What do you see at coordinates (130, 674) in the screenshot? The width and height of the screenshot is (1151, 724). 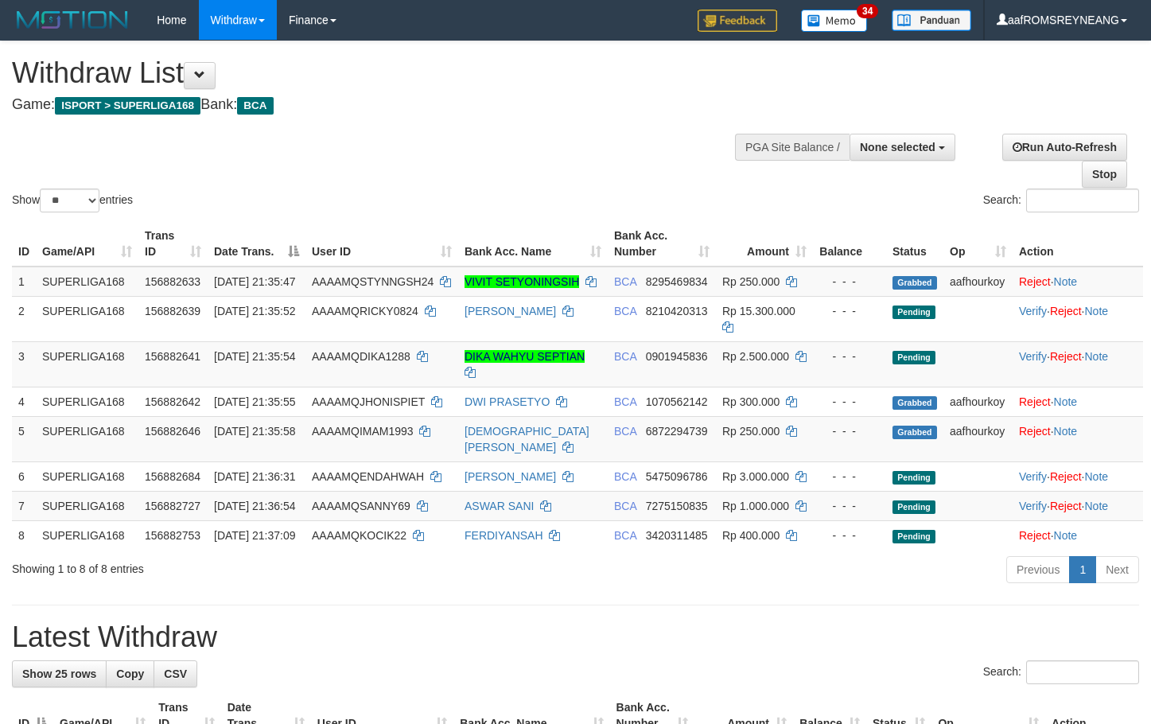 I see `span: Copy` at bounding box center [130, 674].